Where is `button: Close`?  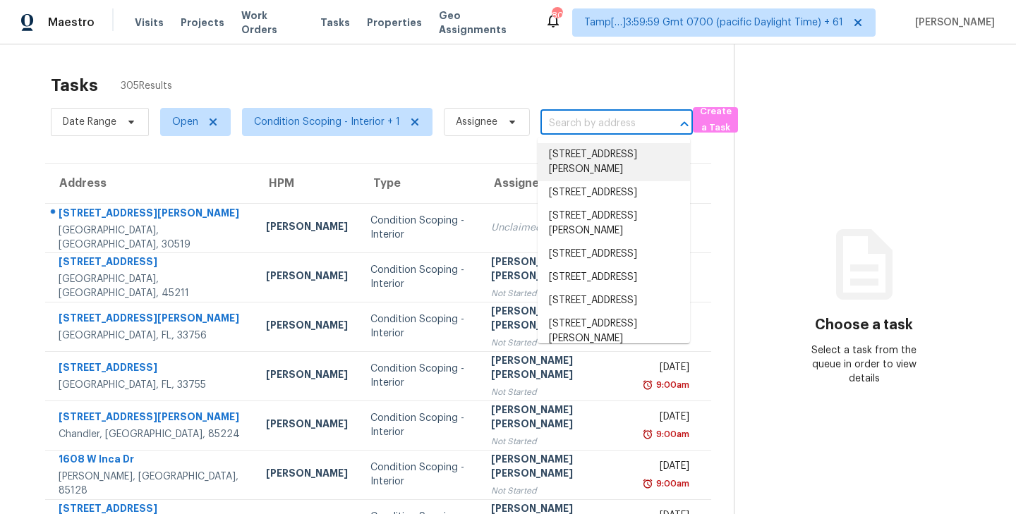 button: Close is located at coordinates (684, 124).